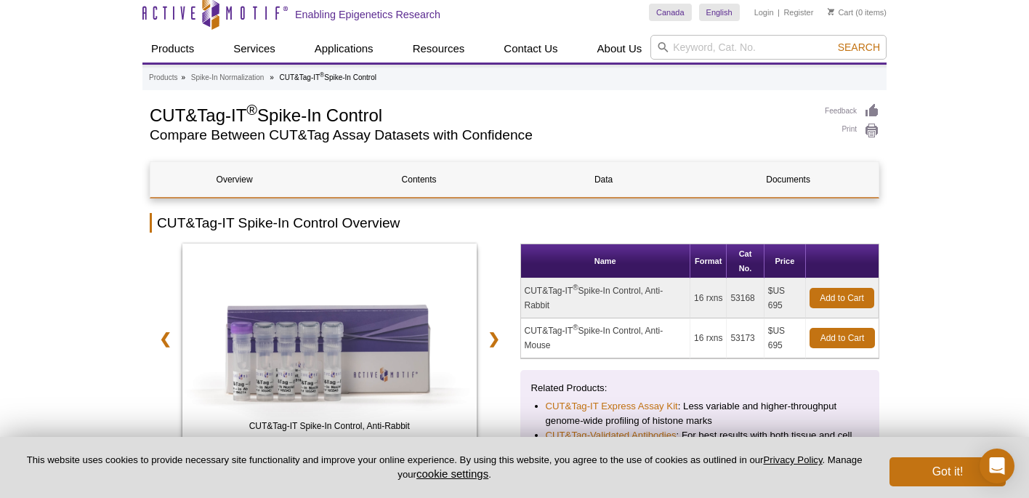 This screenshot has height=498, width=1029. Describe the element at coordinates (620, 49) in the screenshot. I see `a: About Us` at that location.